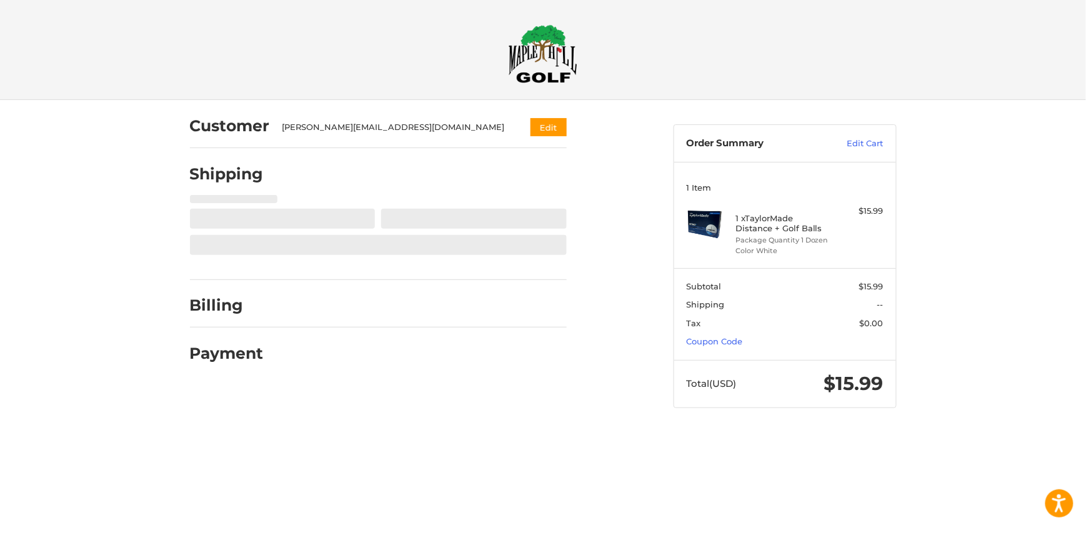  Describe the element at coordinates (230, 126) in the screenshot. I see `h2: Customer` at that location.